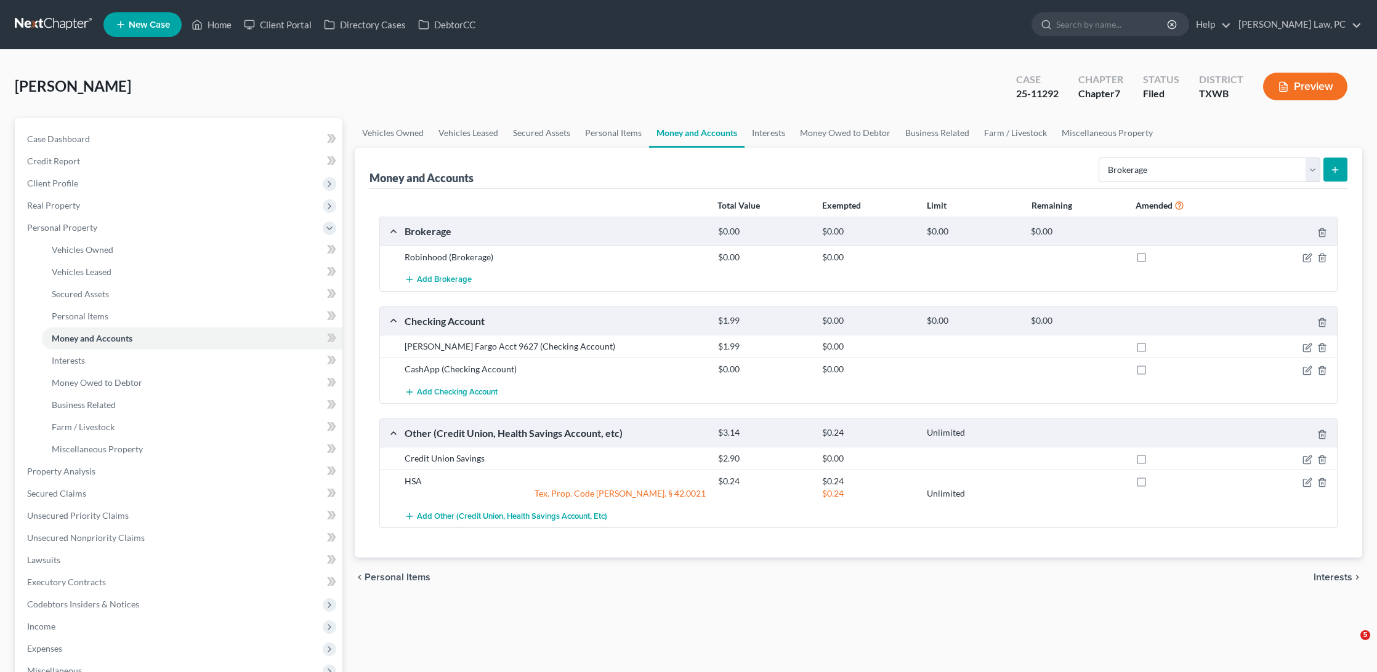 This screenshot has width=1377, height=672. What do you see at coordinates (505, 516) in the screenshot?
I see `button: Add Other (Credit Union, Health Savings Account, etc)` at bounding box center [505, 516].